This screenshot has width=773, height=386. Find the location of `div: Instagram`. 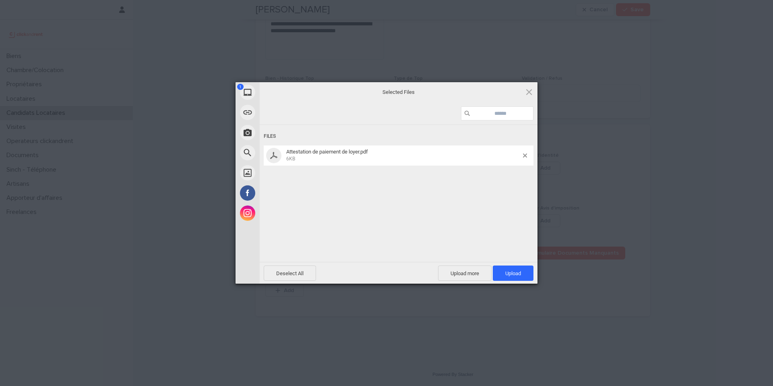

div: Instagram is located at coordinates (284, 213).